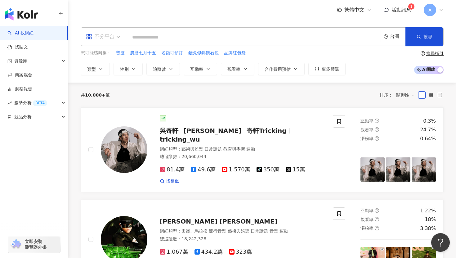  What do you see at coordinates (430, 10) in the screenshot?
I see `span: A` at bounding box center [430, 10].